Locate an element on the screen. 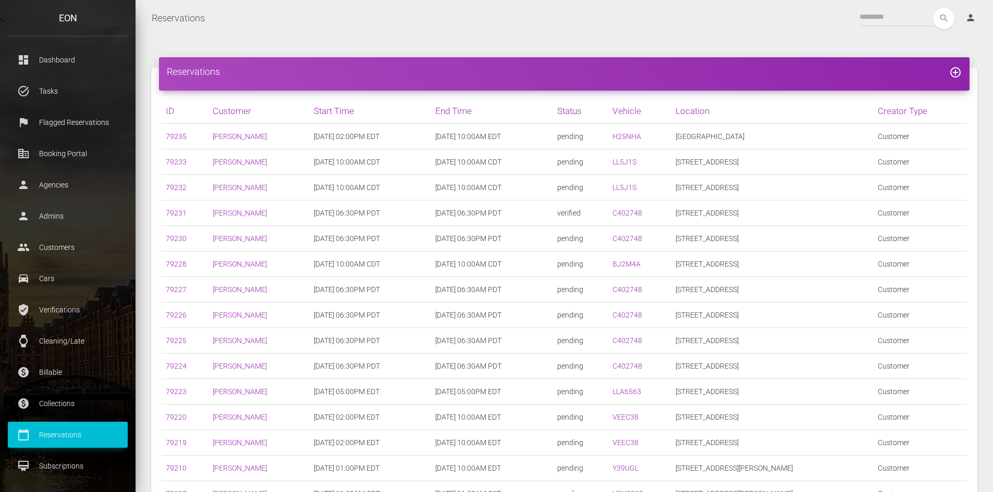  a: 79235 is located at coordinates (176, 137).